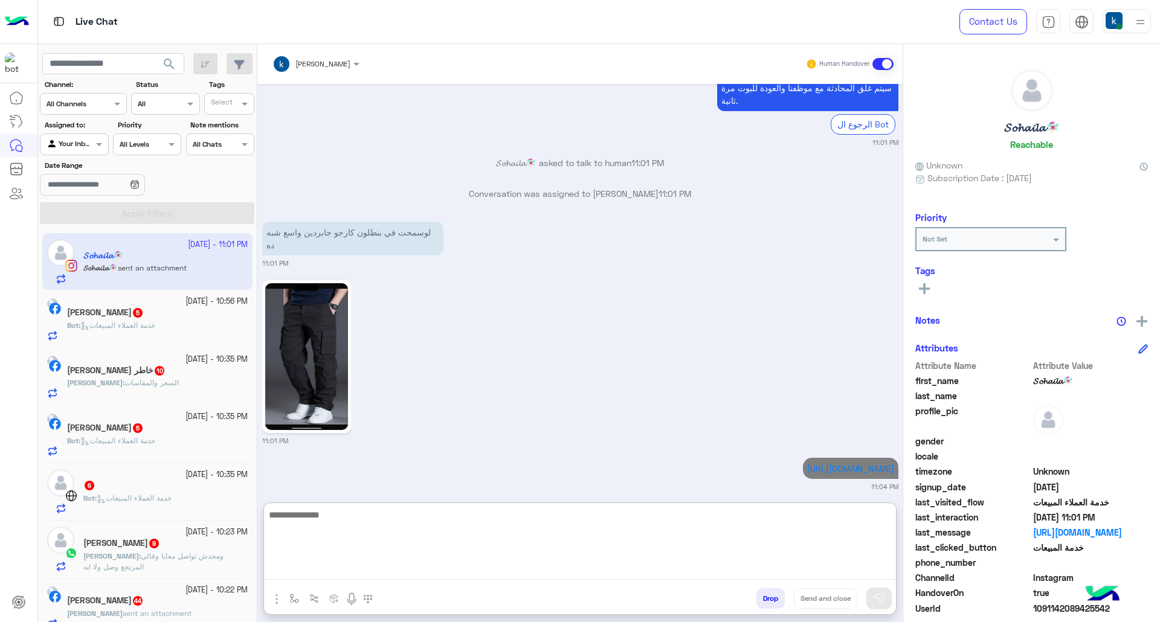 Image resolution: width=1160 pixels, height=622 pixels. Describe the element at coordinates (973, 502) in the screenshot. I see `span: last_visited_flow` at that location.